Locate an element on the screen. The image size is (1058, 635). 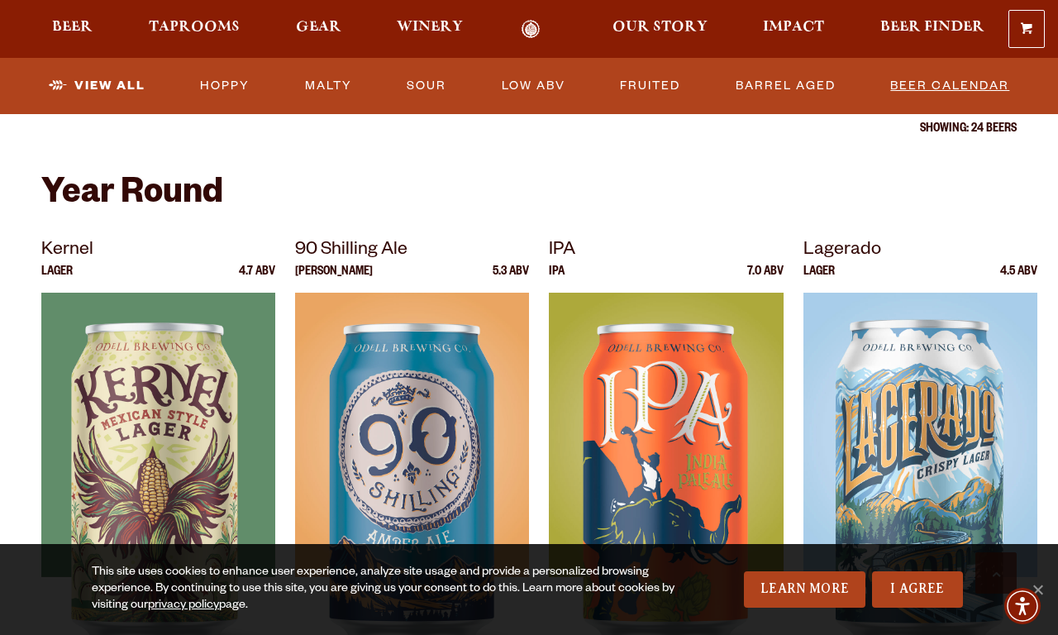
a: Low ABV is located at coordinates (533, 86).